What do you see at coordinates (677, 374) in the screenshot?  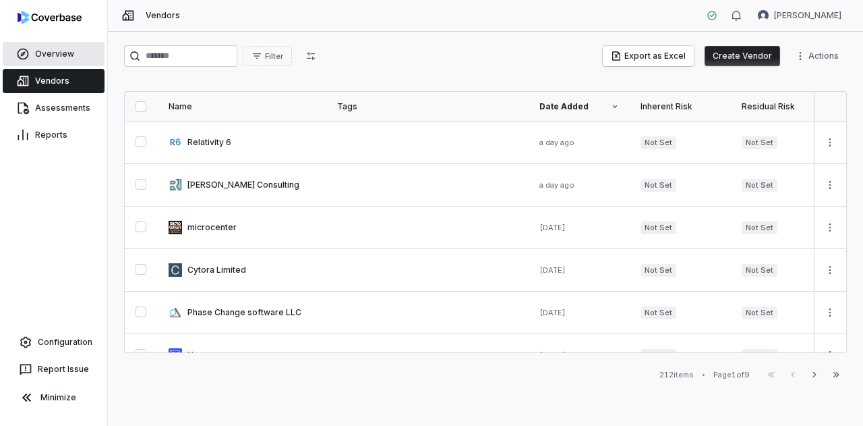 I see `div: 212 items` at bounding box center [677, 374].